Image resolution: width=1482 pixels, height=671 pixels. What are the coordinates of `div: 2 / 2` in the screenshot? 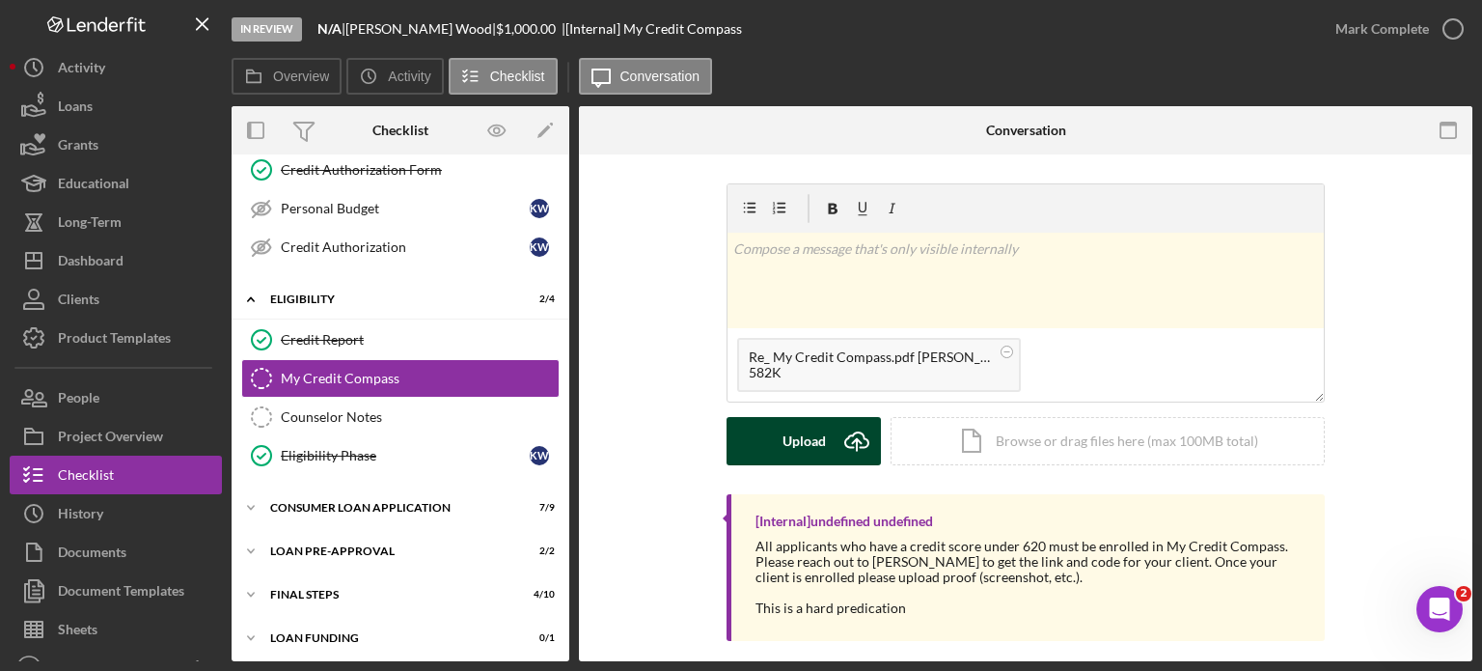 It's located at (537, 551).